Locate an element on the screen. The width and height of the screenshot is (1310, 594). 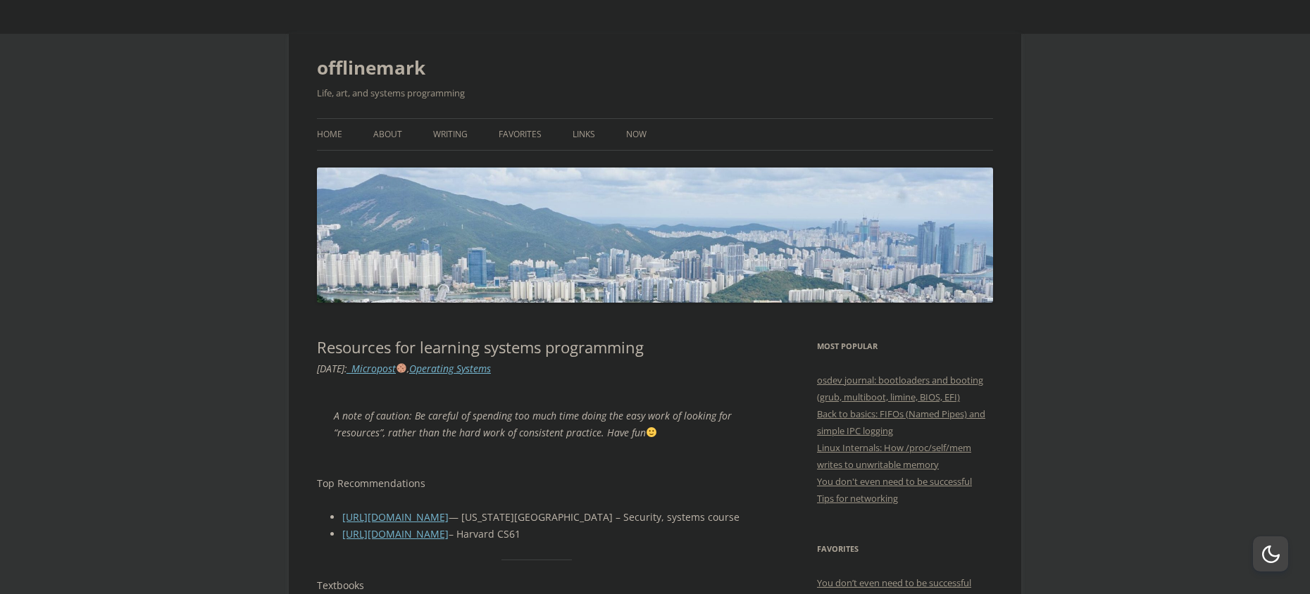
a: Favorites is located at coordinates (520, 135).